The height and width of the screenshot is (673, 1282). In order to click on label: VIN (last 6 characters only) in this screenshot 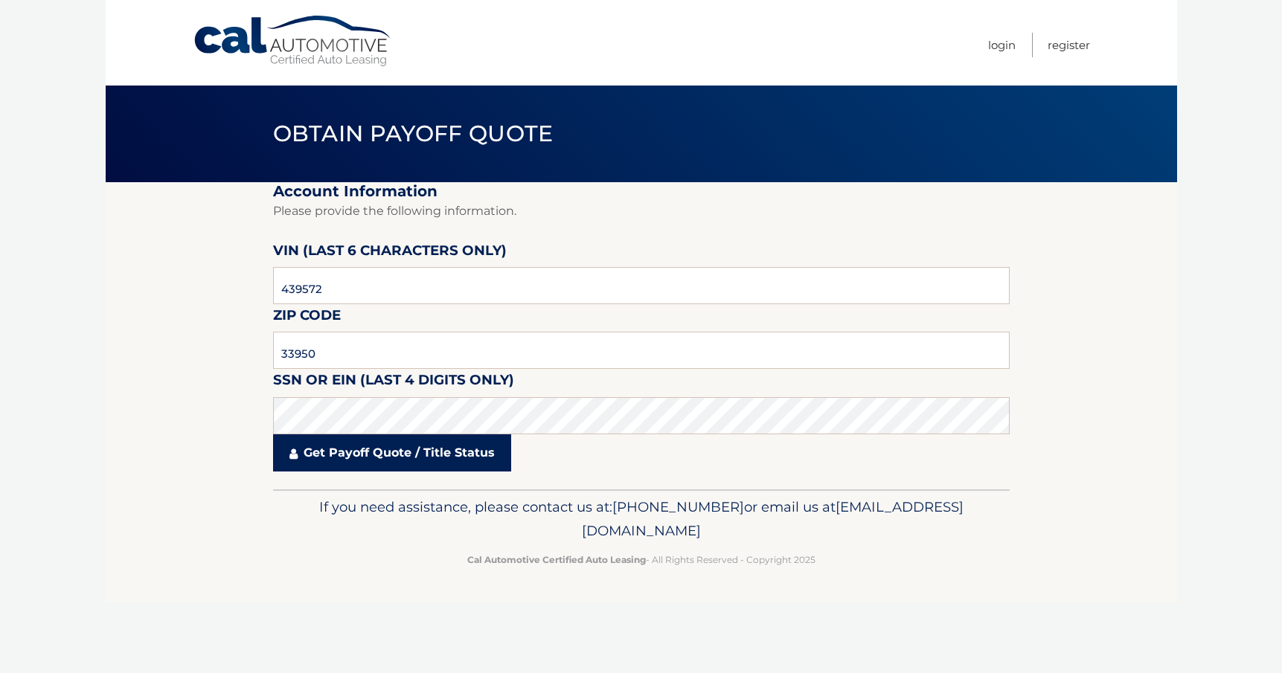, I will do `click(390, 253)`.